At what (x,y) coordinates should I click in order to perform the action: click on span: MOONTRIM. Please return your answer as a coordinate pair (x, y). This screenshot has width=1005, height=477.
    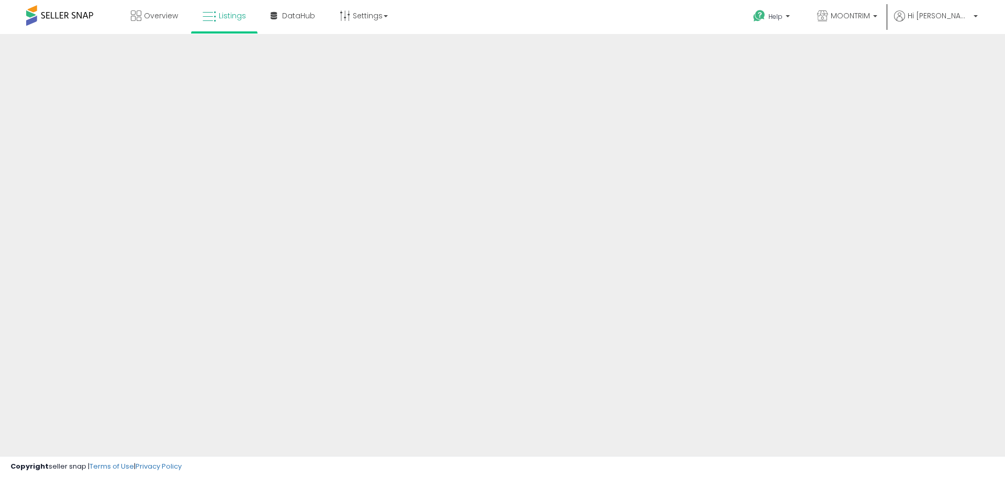
    Looking at the image, I should click on (850, 16).